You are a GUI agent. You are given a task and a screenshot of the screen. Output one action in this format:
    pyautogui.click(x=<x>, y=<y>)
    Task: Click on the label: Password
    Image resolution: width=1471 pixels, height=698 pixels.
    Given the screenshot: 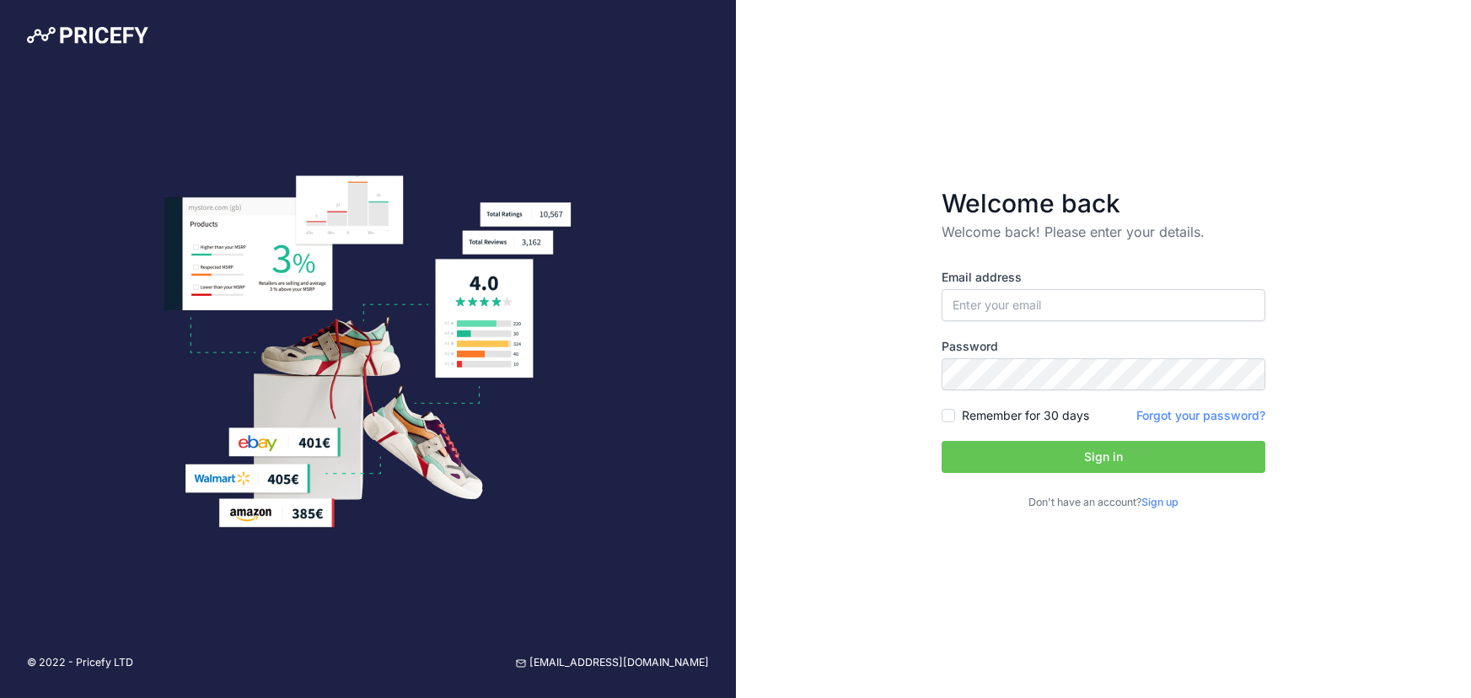 What is the action you would take?
    pyautogui.click(x=1103, y=346)
    